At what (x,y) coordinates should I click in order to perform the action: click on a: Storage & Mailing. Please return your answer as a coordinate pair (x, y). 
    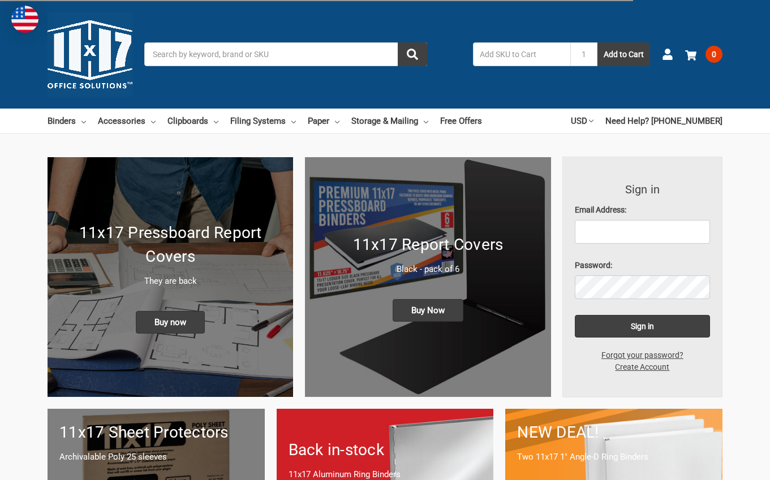
    Looking at the image, I should click on (390, 121).